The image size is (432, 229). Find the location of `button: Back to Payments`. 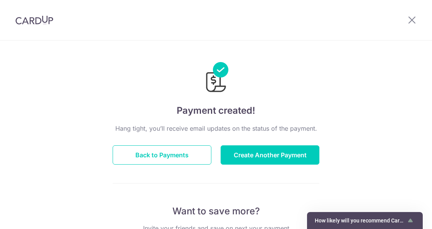

button: Back to Payments is located at coordinates (162, 155).